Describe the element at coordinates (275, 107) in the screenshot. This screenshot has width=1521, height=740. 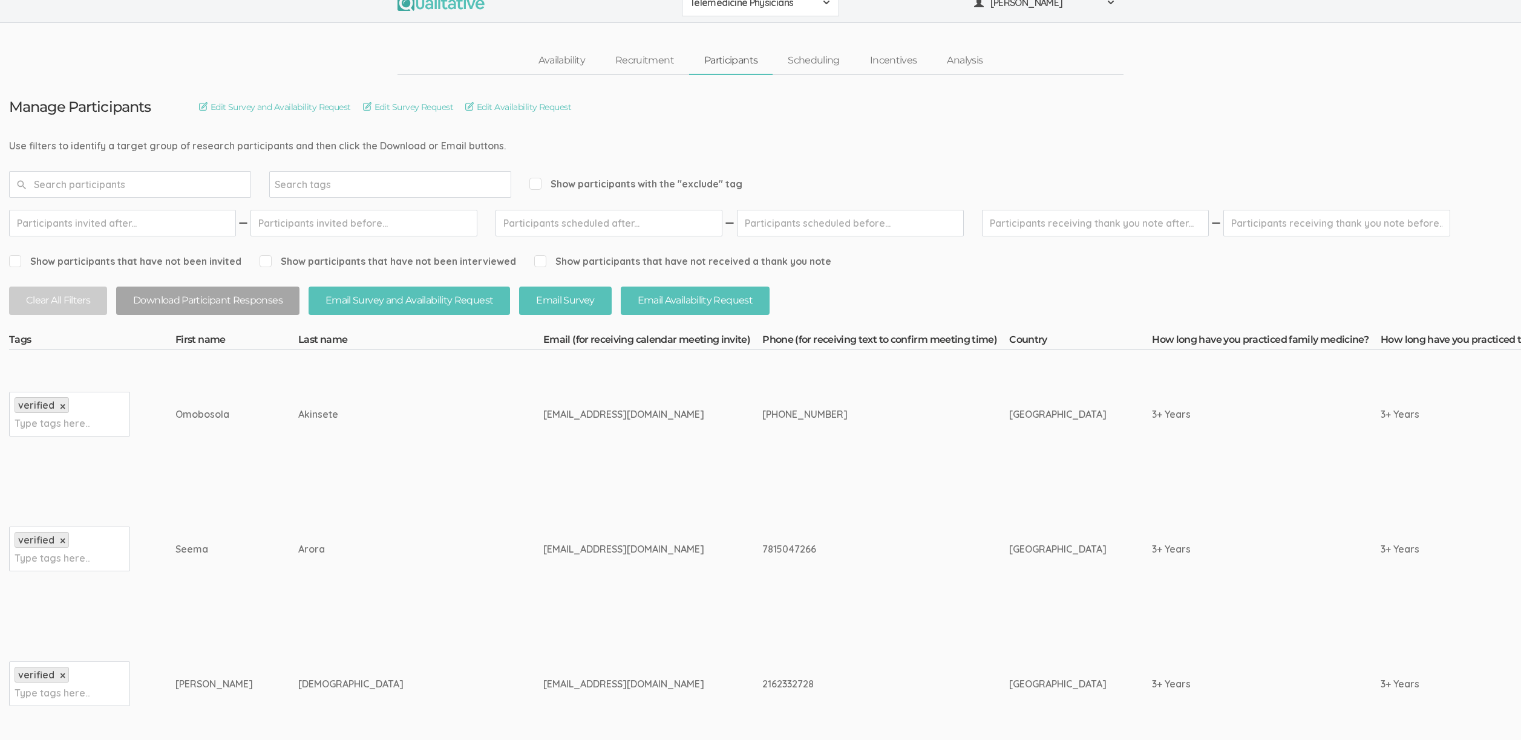
I see `a: Edit Survey and Availability Request` at that location.